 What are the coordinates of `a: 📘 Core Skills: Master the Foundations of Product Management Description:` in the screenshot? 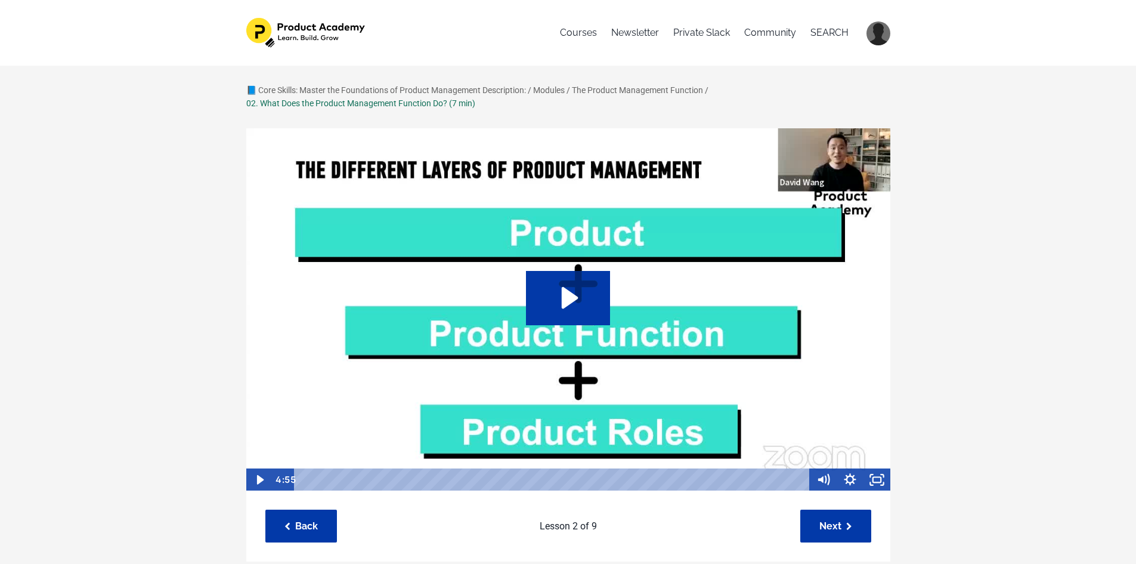 It's located at (386, 90).